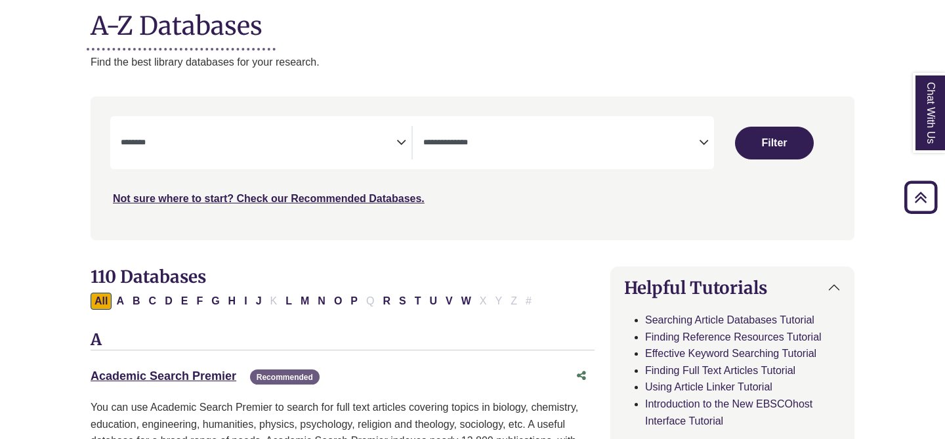  I want to click on button: Filter Results U, so click(433, 301).